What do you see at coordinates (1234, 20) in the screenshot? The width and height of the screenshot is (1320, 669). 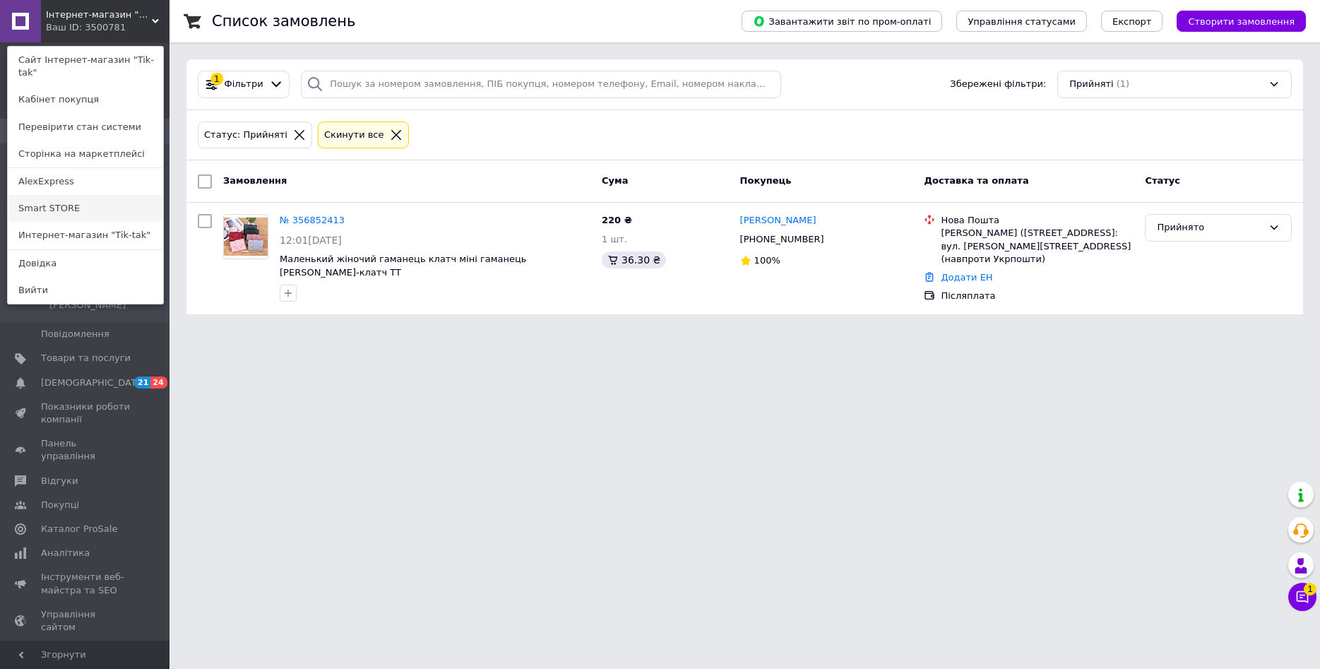 I see `a: Створити замовлення` at bounding box center [1234, 20].